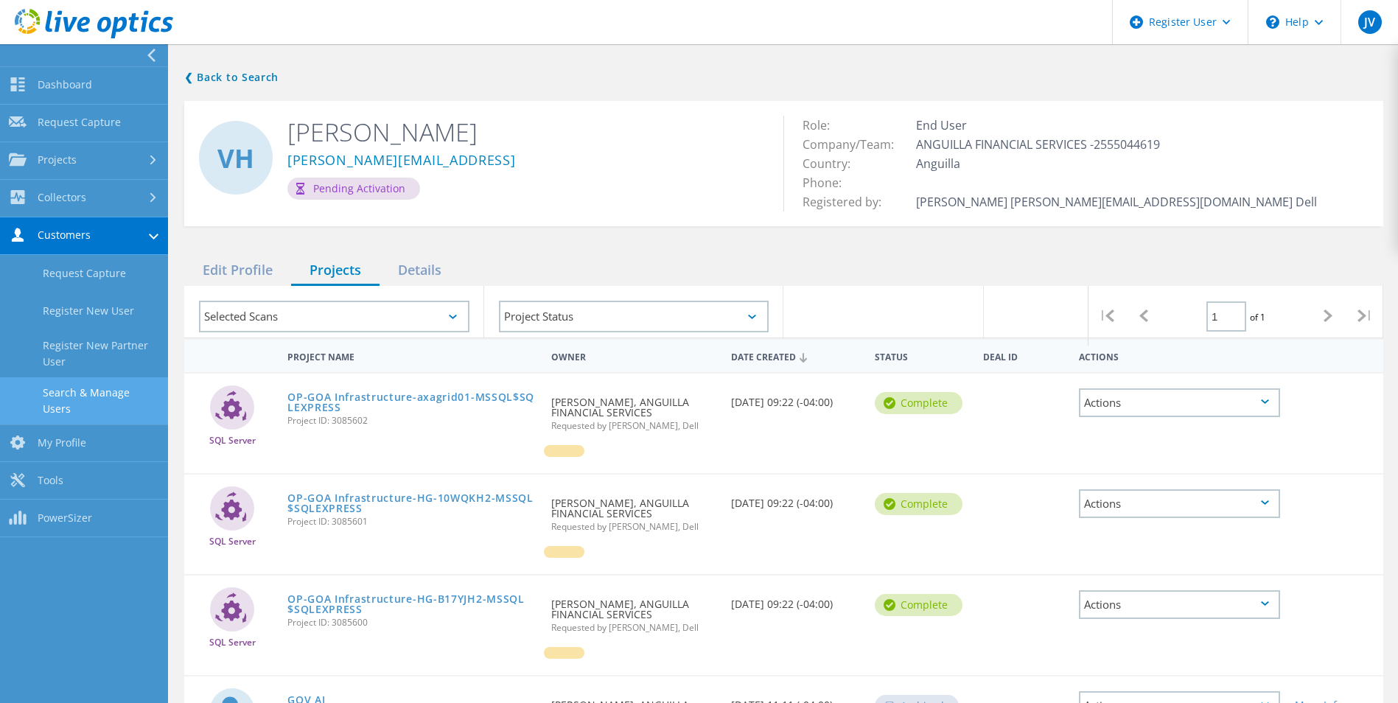 The image size is (1398, 703). What do you see at coordinates (412, 421) in the screenshot?
I see `span: Project ID: 3085602` at bounding box center [412, 421].